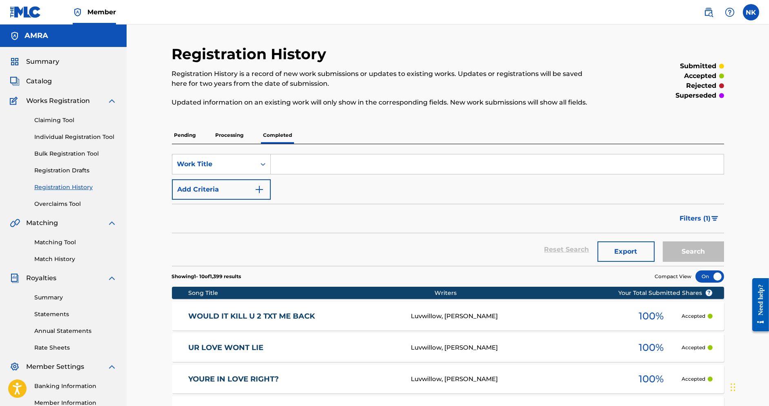  What do you see at coordinates (76, 137) in the screenshot?
I see `a: Individual Registration Tool` at bounding box center [76, 137].